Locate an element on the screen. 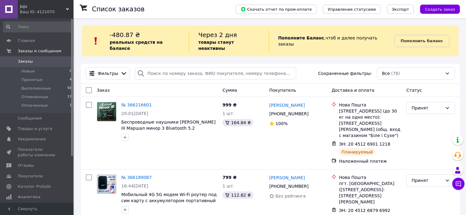 The image size is (466, 215). span: Заказ is located at coordinates (103, 90).